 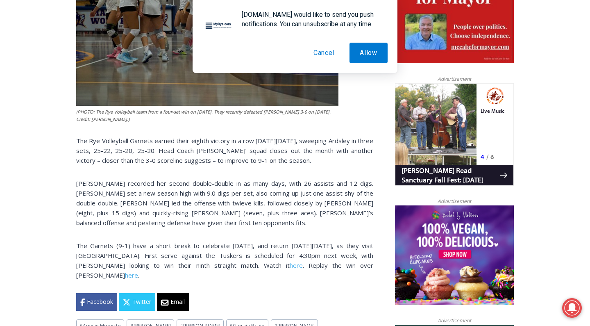 What do you see at coordinates (173, 302) in the screenshot?
I see `a: Email` at bounding box center [173, 302].